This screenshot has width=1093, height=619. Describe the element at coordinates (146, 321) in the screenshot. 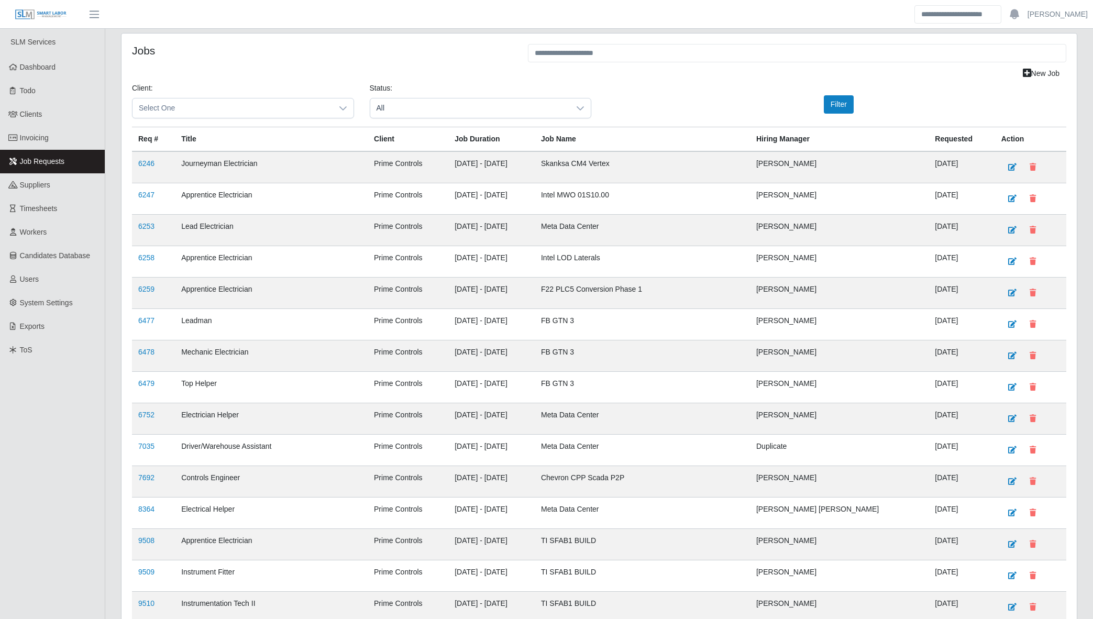

I see `a: 6477` at that location.